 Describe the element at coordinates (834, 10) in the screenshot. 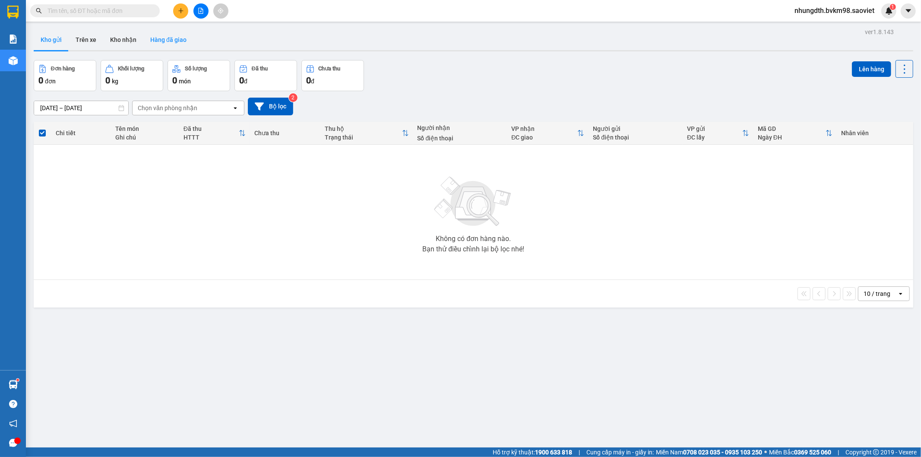

I see `span: nhungdth.bvkm98.saoviet` at that location.